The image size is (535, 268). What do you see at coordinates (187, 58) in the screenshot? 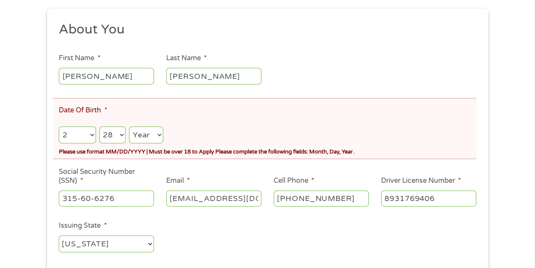
I see `label: Last Name` at bounding box center [187, 58].